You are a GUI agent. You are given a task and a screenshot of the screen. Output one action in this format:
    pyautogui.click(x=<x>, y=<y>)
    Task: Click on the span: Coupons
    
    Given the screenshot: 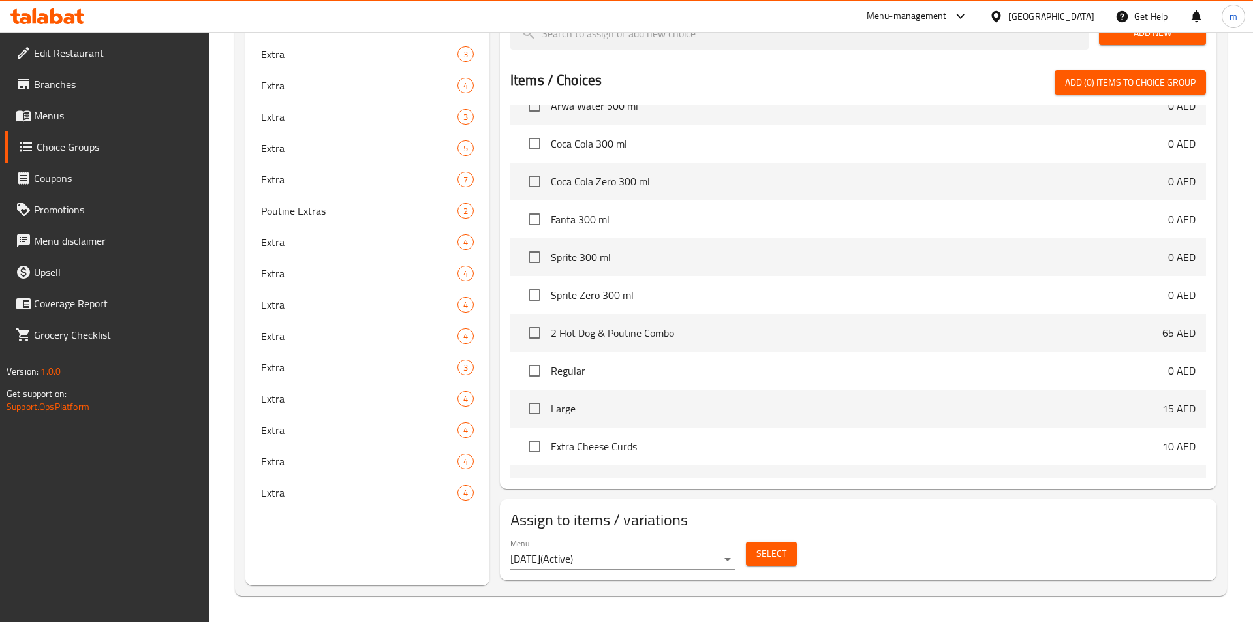 What is the action you would take?
    pyautogui.click(x=116, y=178)
    